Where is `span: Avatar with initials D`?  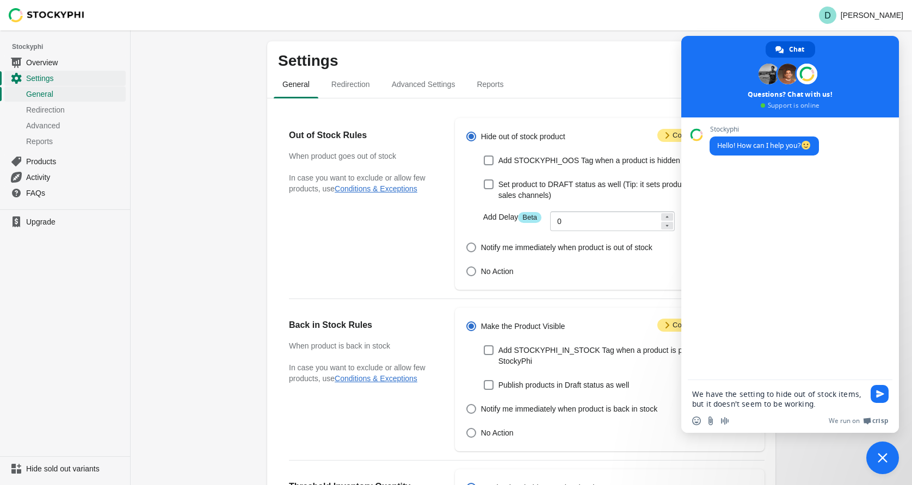 span: Avatar with initials D is located at coordinates (828, 15).